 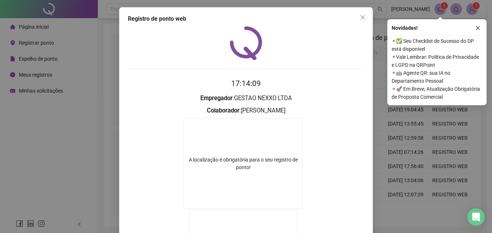 What do you see at coordinates (246, 19) in the screenshot?
I see `div: Registro de ponto web` at bounding box center [246, 19].